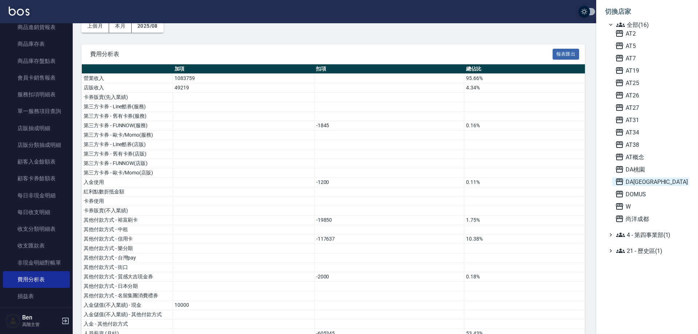  Describe the element at coordinates (651, 58) in the screenshot. I see `span: AT7` at that location.